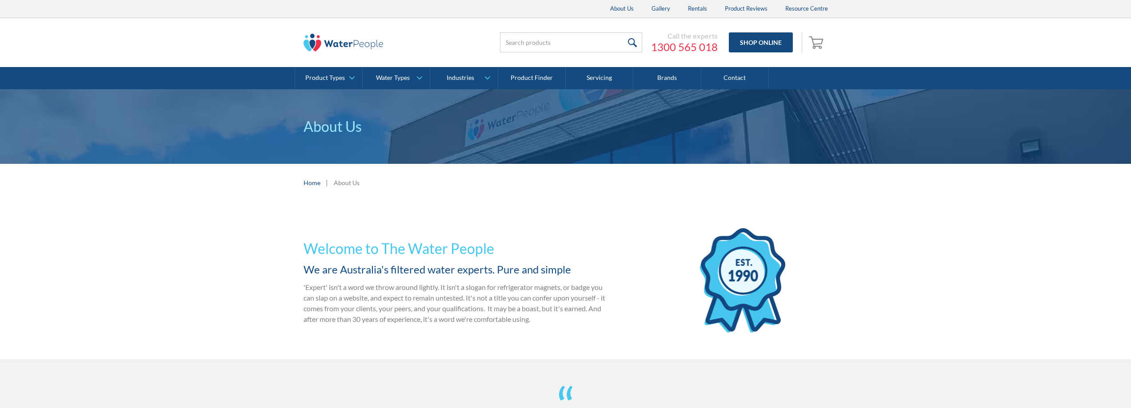 The height and width of the screenshot is (408, 1131). Describe the element at coordinates (455, 249) in the screenshot. I see `h1: Welcome to The Water People` at that location.